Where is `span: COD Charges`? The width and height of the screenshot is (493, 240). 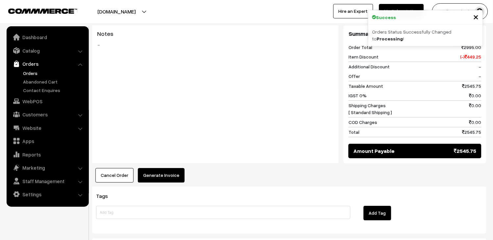
span: COD Charges is located at coordinates (363, 122).